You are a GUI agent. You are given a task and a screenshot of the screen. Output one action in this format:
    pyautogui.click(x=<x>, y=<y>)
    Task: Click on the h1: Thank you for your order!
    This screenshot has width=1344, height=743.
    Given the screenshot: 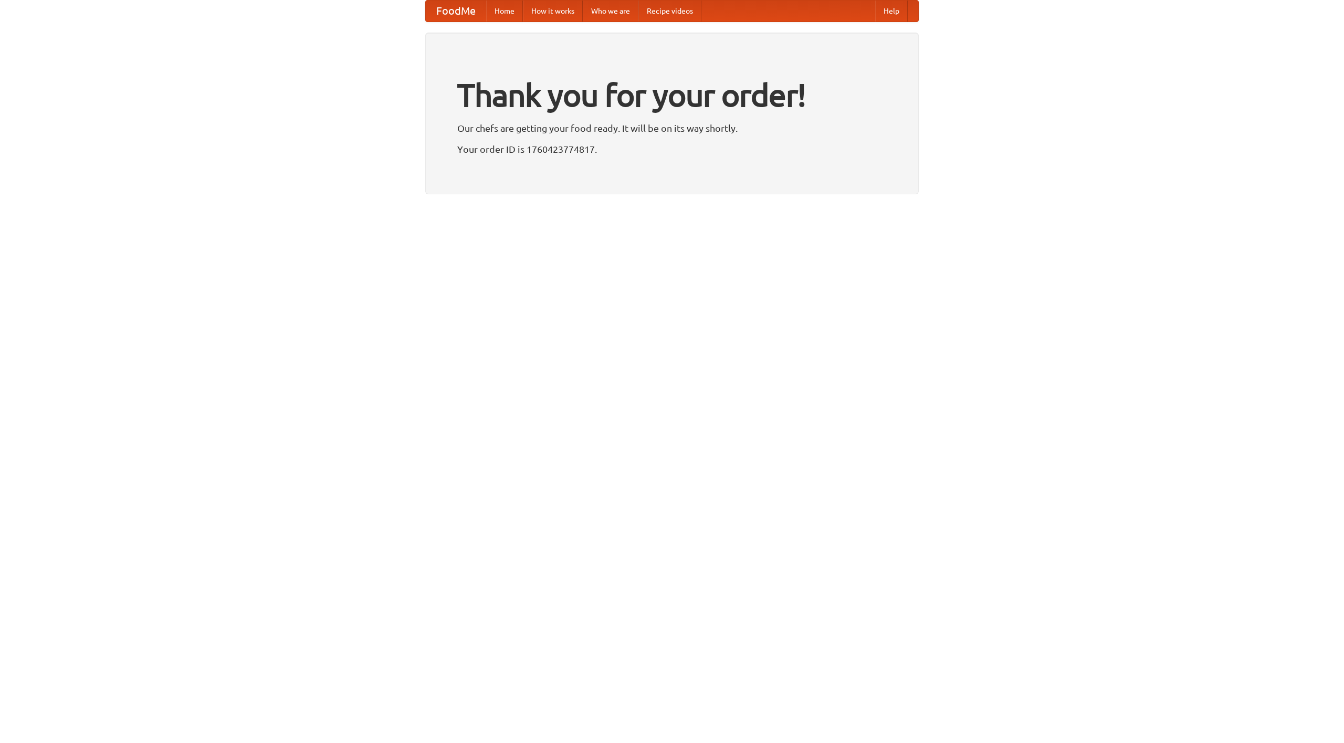 What is the action you would take?
    pyautogui.click(x=672, y=95)
    